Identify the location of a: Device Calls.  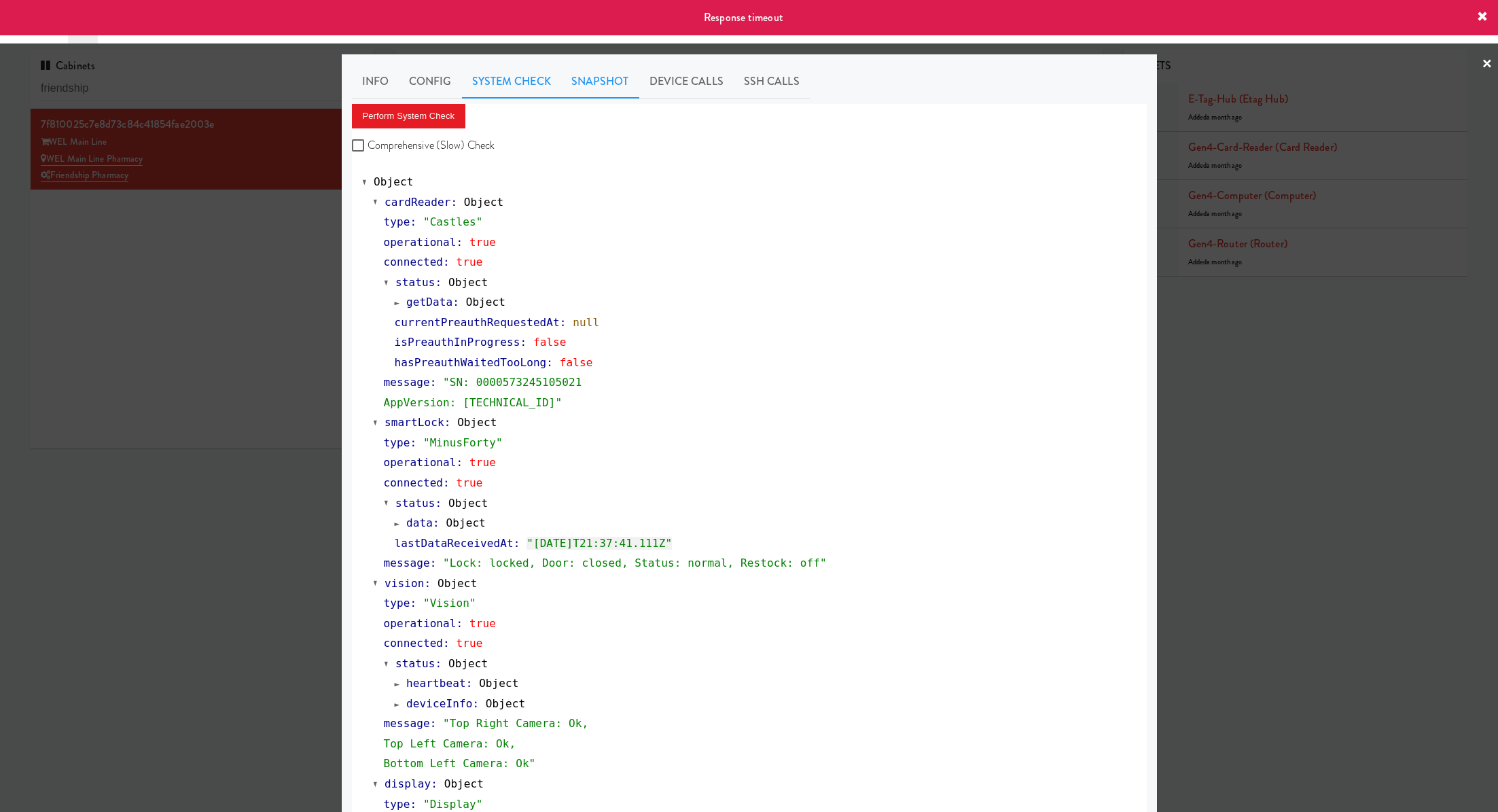
(687, 81).